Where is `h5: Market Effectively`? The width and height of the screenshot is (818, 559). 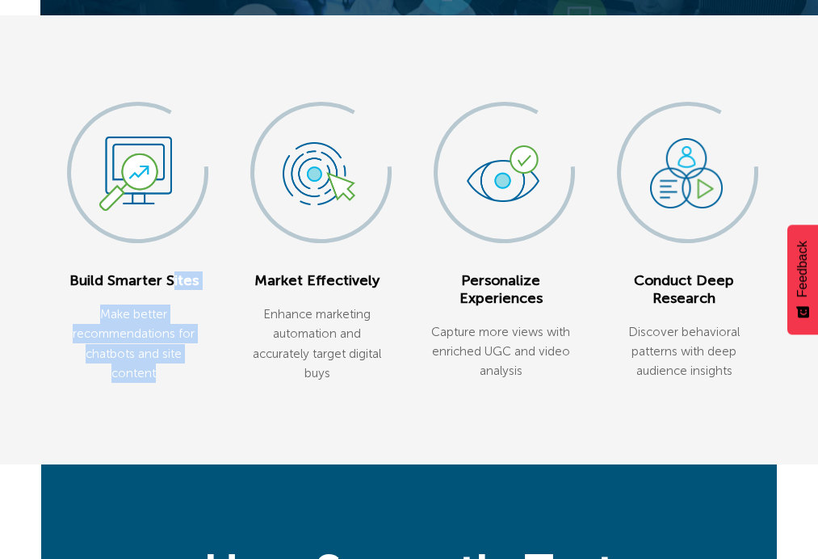
h5: Market Effectively is located at coordinates (317, 281).